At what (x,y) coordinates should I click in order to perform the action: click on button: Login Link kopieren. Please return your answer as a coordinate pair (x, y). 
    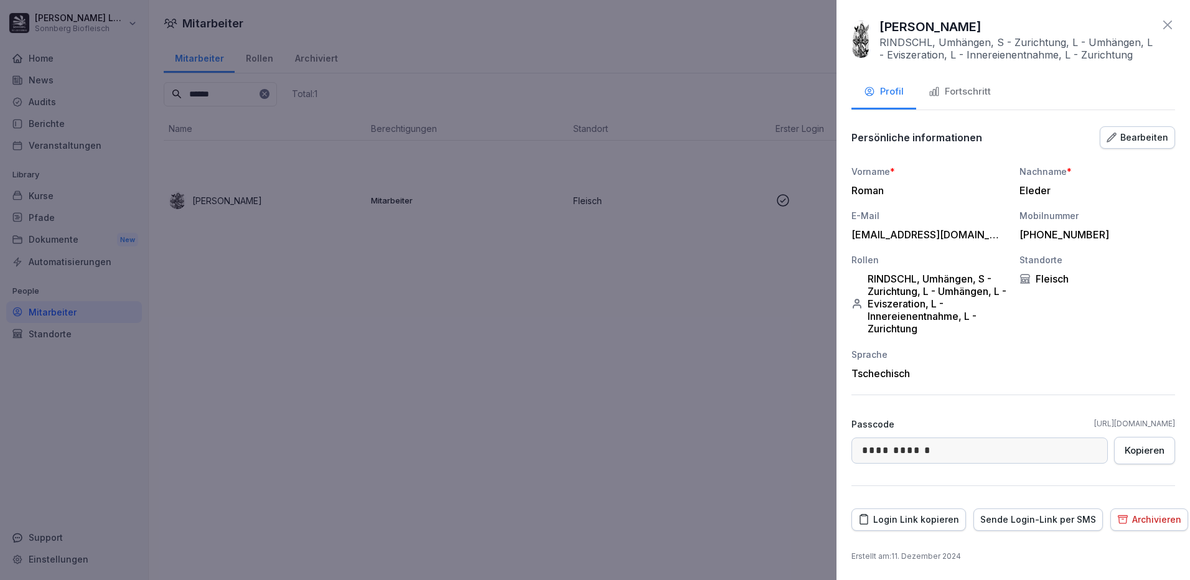
    Looking at the image, I should click on (908, 520).